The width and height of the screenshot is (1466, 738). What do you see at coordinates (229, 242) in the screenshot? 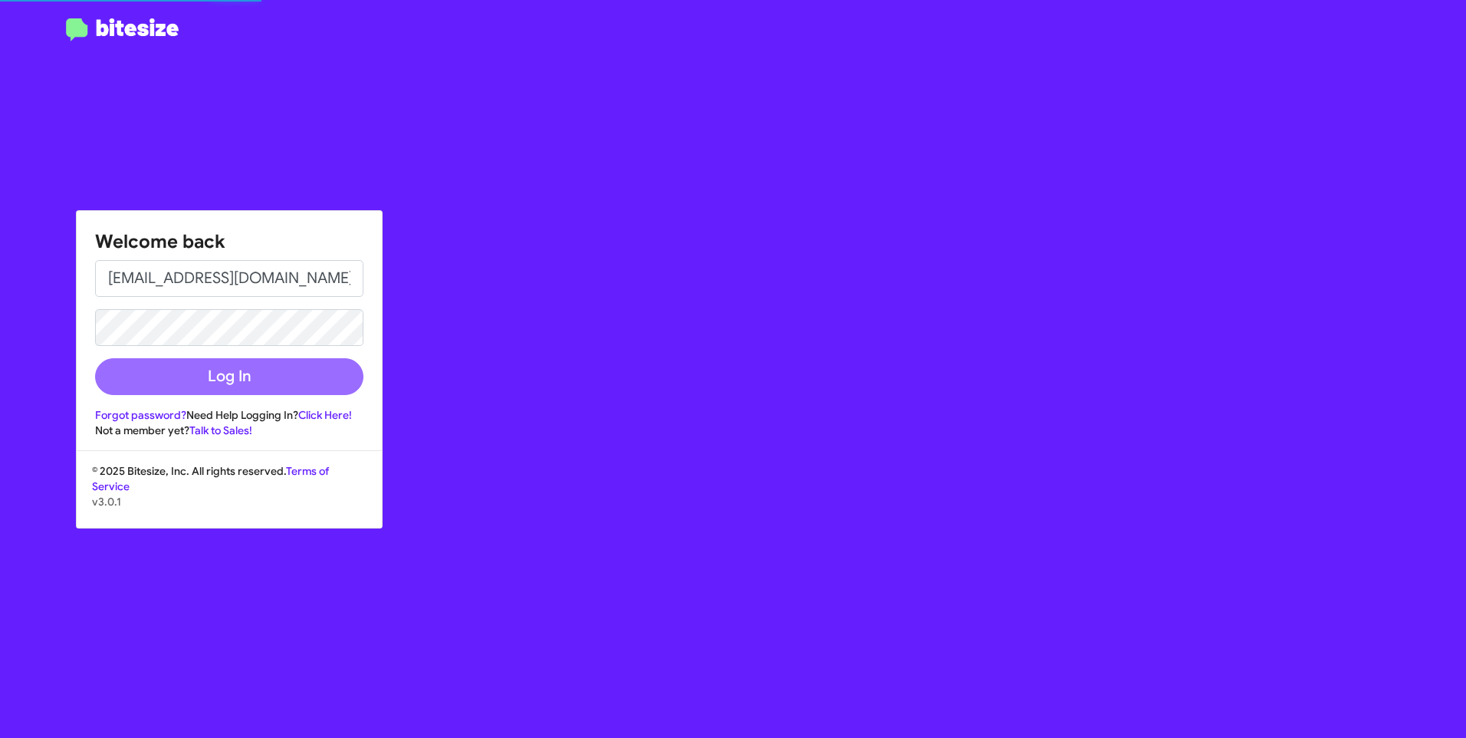
I see `h1: Welcome back` at bounding box center [229, 242].